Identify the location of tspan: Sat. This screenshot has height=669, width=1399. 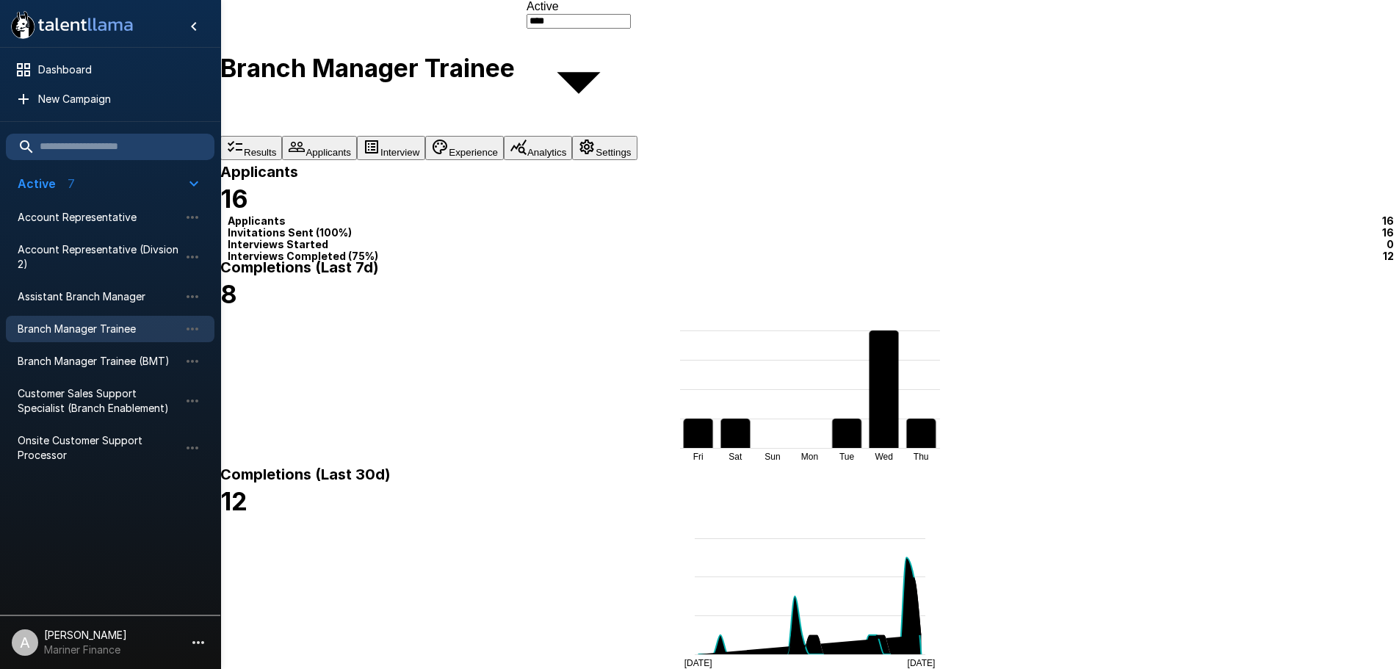
(735, 457).